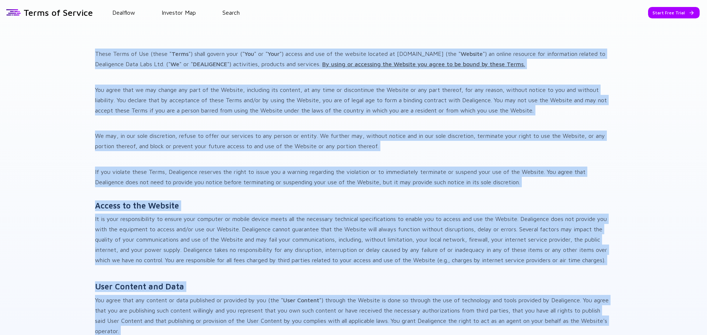  Describe the element at coordinates (231, 13) in the screenshot. I see `a: Search` at that location.